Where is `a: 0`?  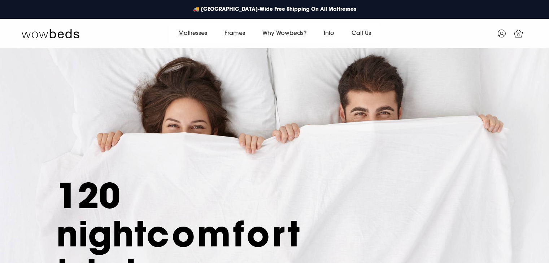 a: 0 is located at coordinates (518, 34).